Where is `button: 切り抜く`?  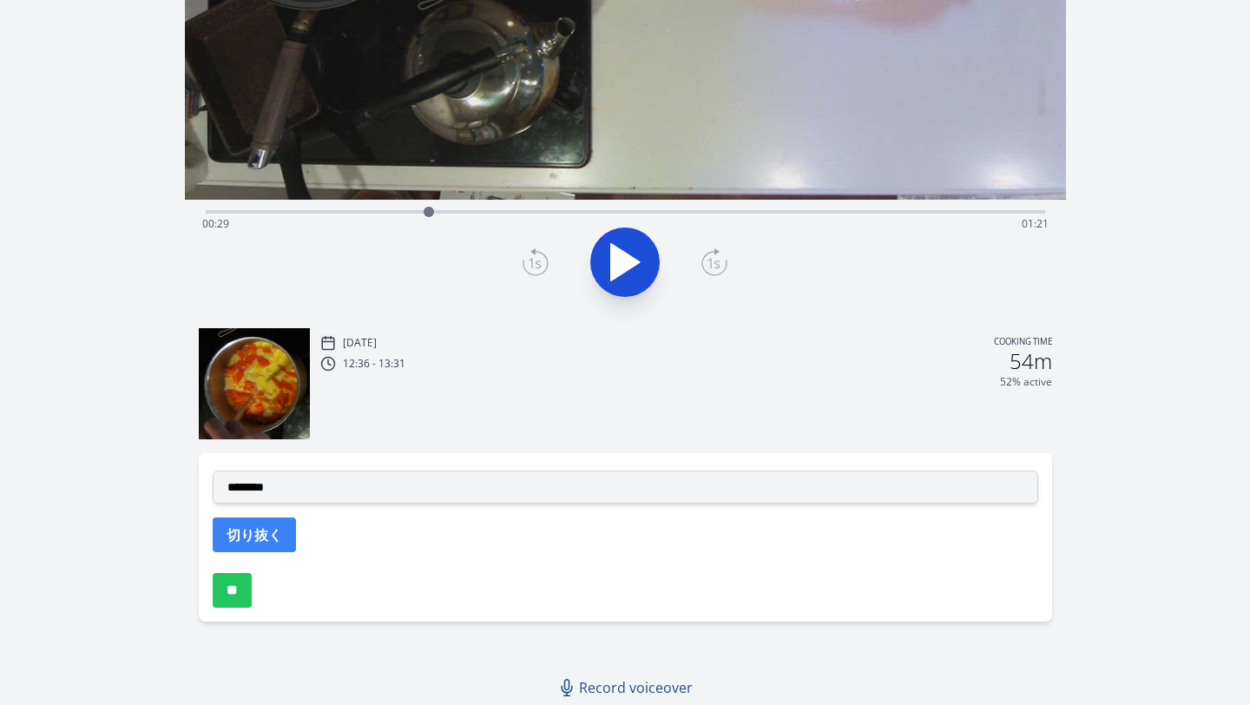 button: 切り抜く is located at coordinates (254, 535).